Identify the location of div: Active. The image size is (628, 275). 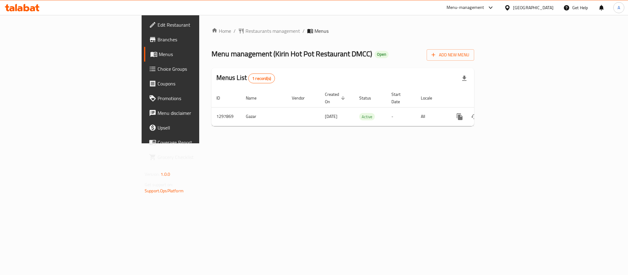
(367, 117).